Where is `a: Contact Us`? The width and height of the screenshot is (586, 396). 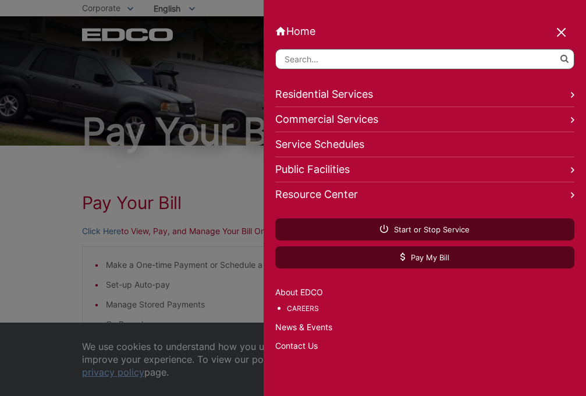
a: Contact Us is located at coordinates (425, 346).